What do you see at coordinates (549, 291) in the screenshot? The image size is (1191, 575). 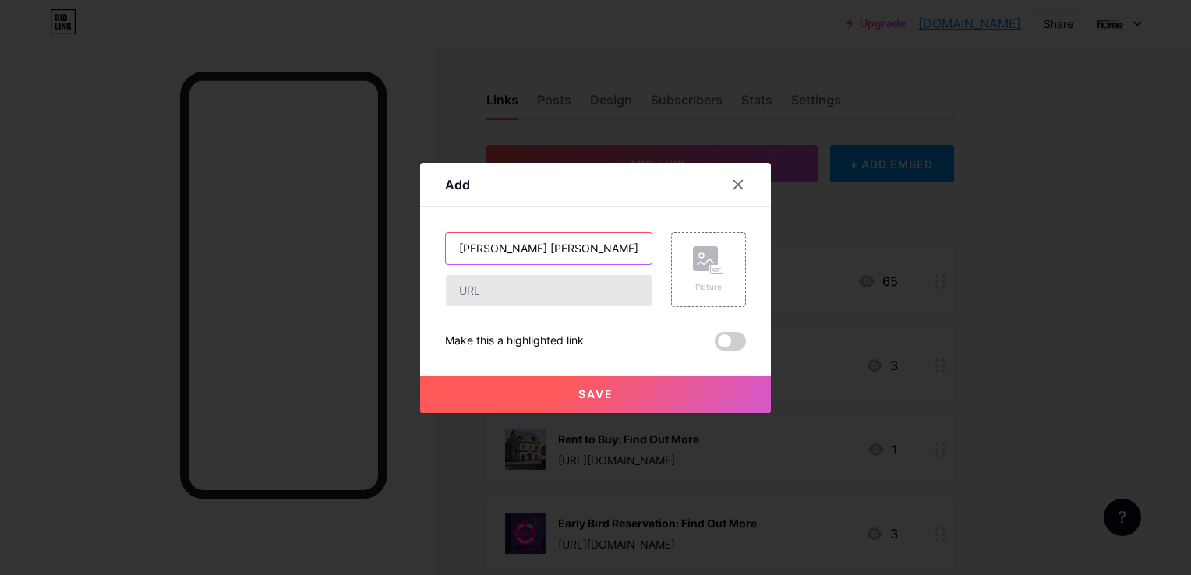 I see `input: URL` at bounding box center [549, 291].